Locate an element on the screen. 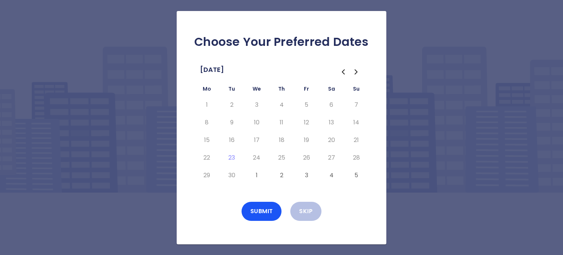  button: Thursday, September 4th, 2025 is located at coordinates (282, 105).